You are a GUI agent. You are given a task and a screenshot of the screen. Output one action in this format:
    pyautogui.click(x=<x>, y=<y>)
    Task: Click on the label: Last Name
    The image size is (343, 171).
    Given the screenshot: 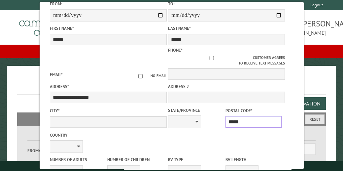 What is the action you would take?
    pyautogui.click(x=226, y=28)
    